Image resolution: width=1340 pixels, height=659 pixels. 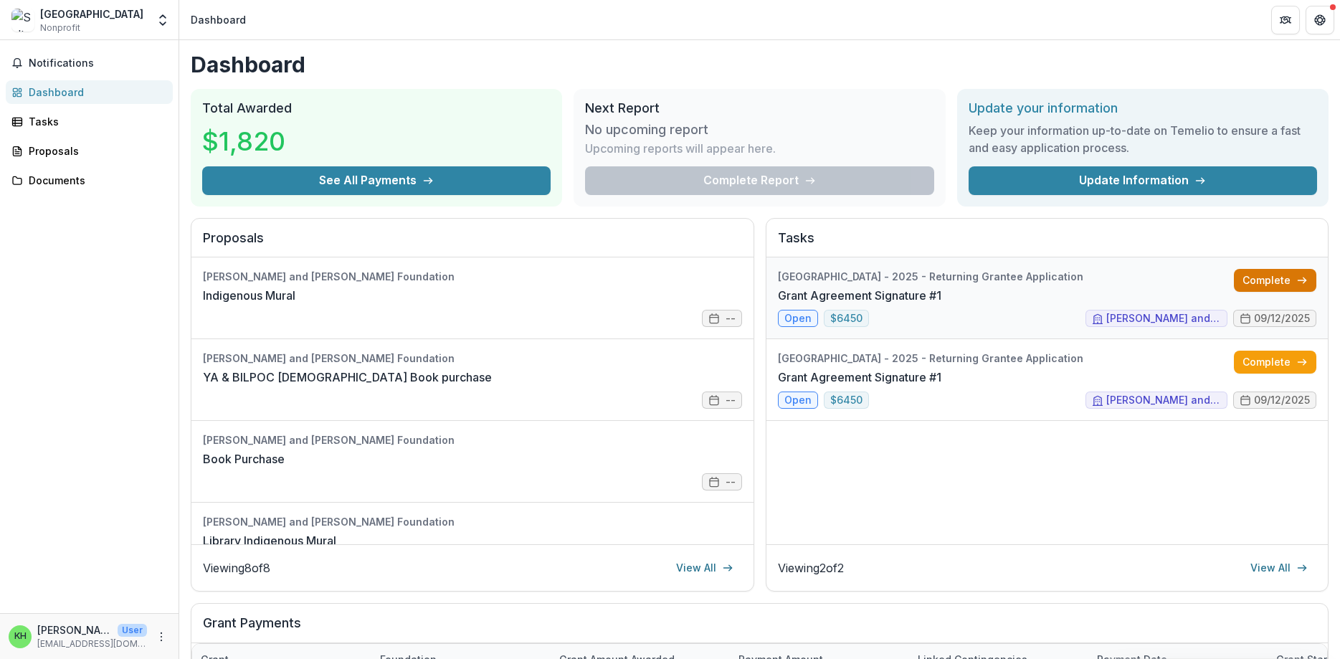 What do you see at coordinates (244, 459) in the screenshot?
I see `a: Book Purchase` at bounding box center [244, 459].